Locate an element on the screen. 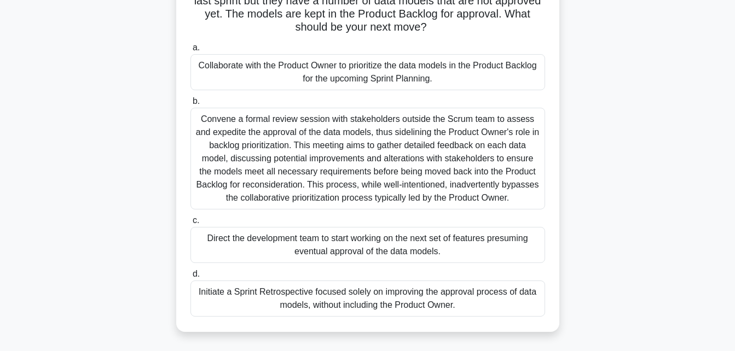 The height and width of the screenshot is (351, 735). span: d. is located at coordinates (196, 274).